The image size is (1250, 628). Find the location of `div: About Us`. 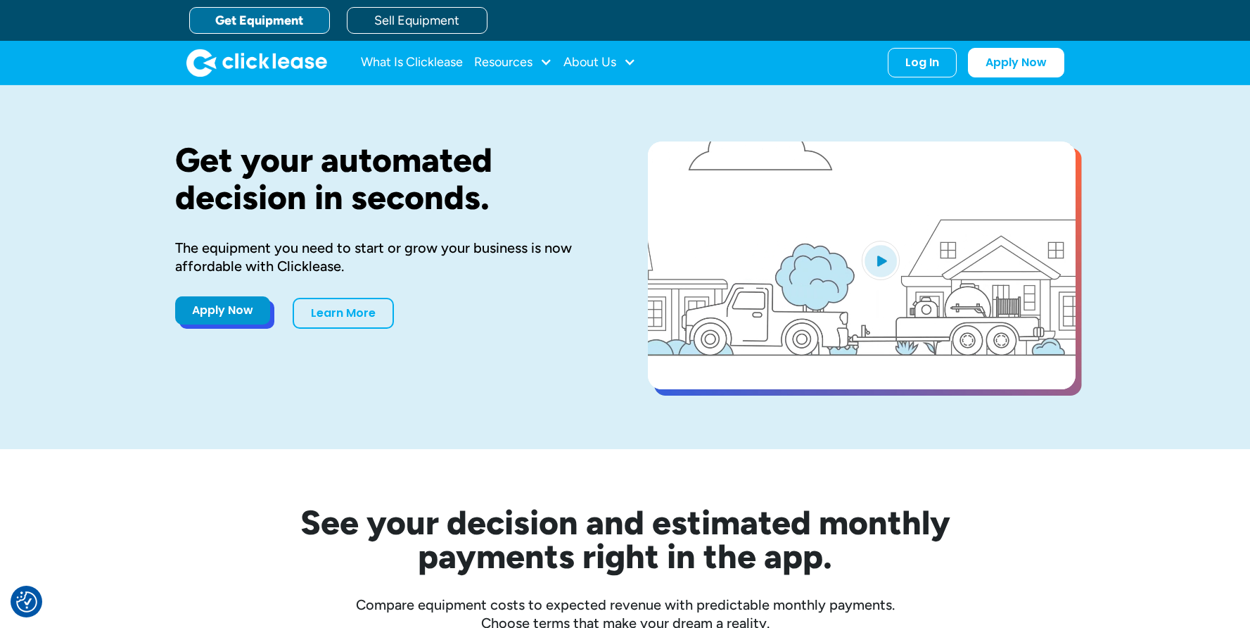

div: About Us is located at coordinates (600, 63).